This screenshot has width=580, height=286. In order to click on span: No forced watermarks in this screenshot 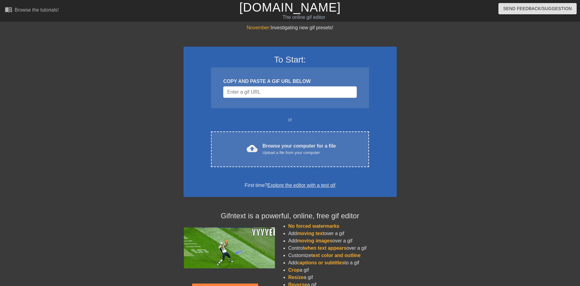, I will do `click(314, 226)`.